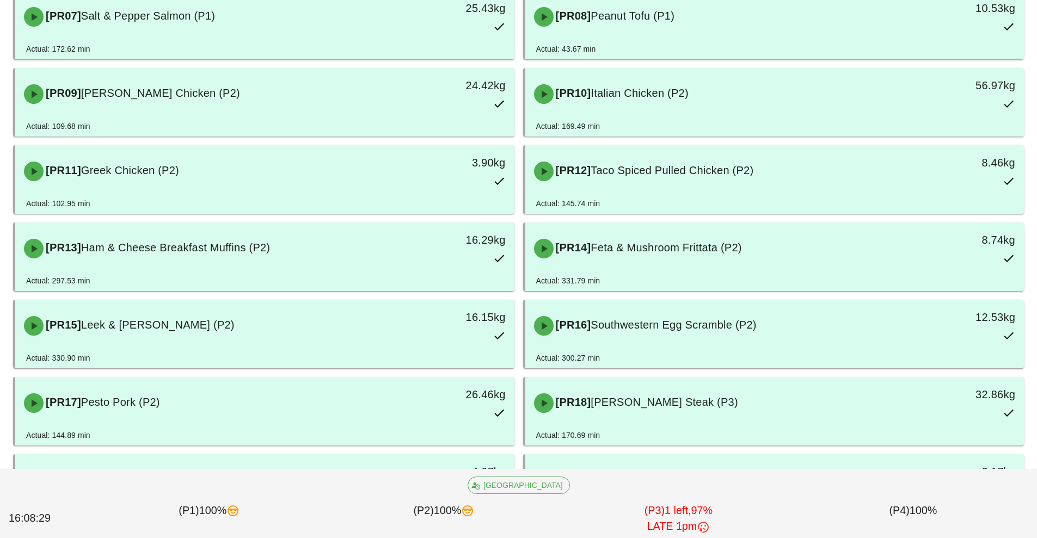 This screenshot has height=538, width=1037. I want to click on div: 24.42kg, so click(450, 85).